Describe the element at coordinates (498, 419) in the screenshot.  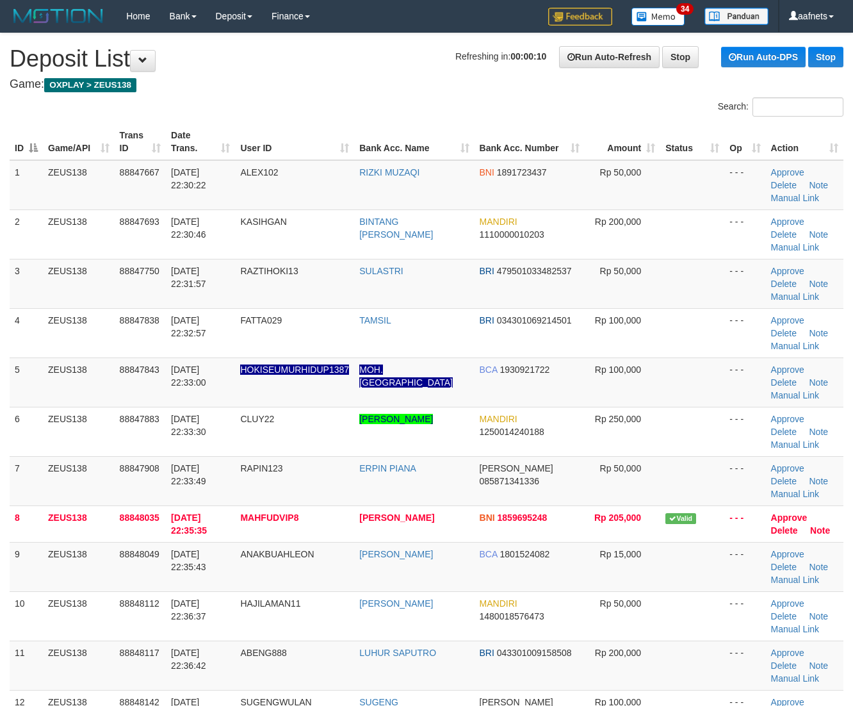
I see `span: MANDIRI` at that location.